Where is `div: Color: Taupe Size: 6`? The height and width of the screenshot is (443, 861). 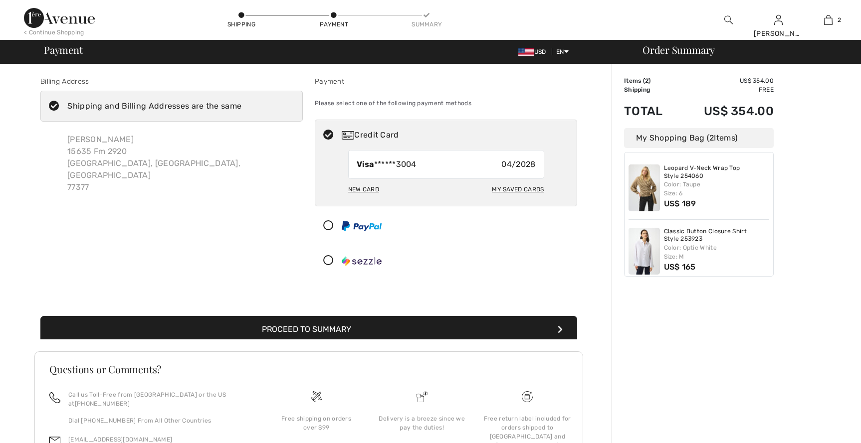
div: Color: Taupe Size: 6 is located at coordinates (716, 189).